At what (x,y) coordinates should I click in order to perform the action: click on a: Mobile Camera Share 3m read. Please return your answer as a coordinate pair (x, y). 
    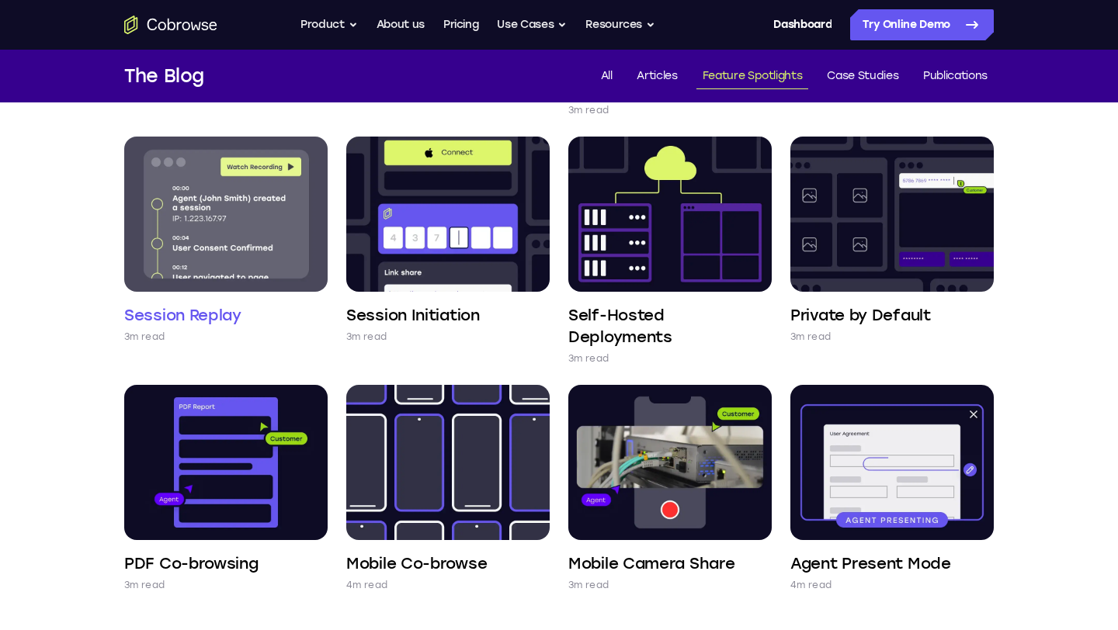
    Looking at the image, I should click on (670, 489).